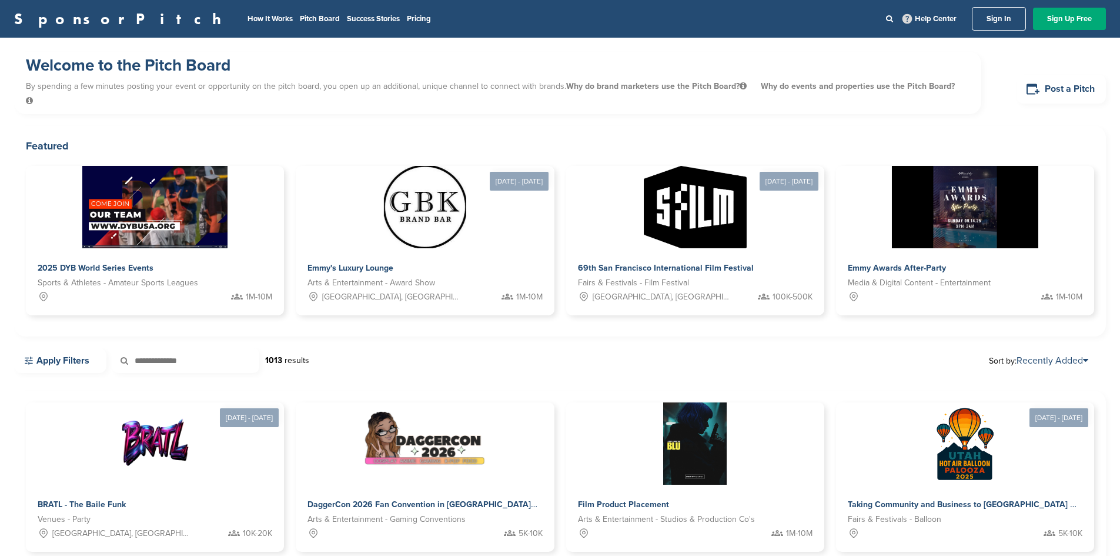 Image resolution: width=1120 pixels, height=556 pixels. Describe the element at coordinates (897, 267) in the screenshot. I see `span: Emmy Awards After-Party` at that location.